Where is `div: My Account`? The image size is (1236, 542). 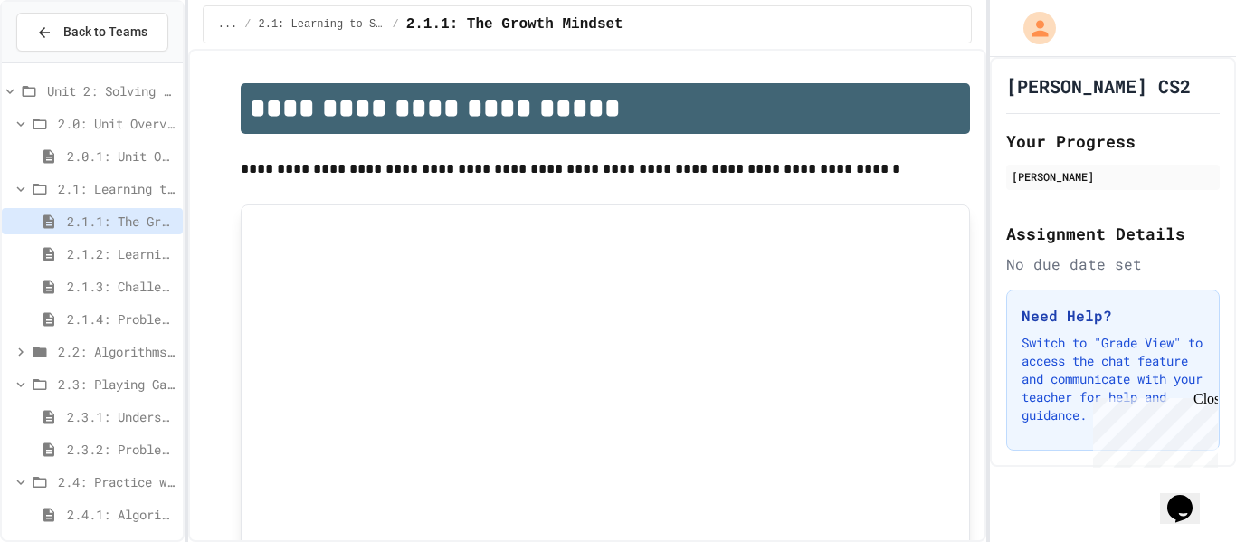
div: My Account is located at coordinates (1032, 28).